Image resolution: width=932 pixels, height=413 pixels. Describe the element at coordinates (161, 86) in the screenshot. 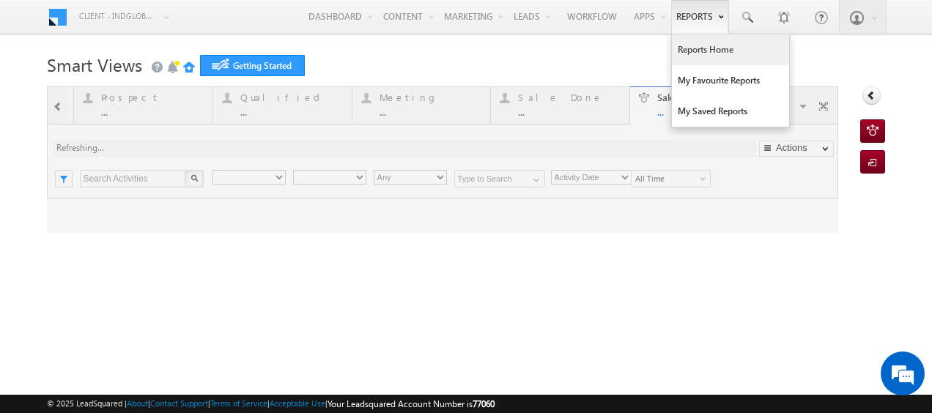

I see `div: Chat with us now` at that location.